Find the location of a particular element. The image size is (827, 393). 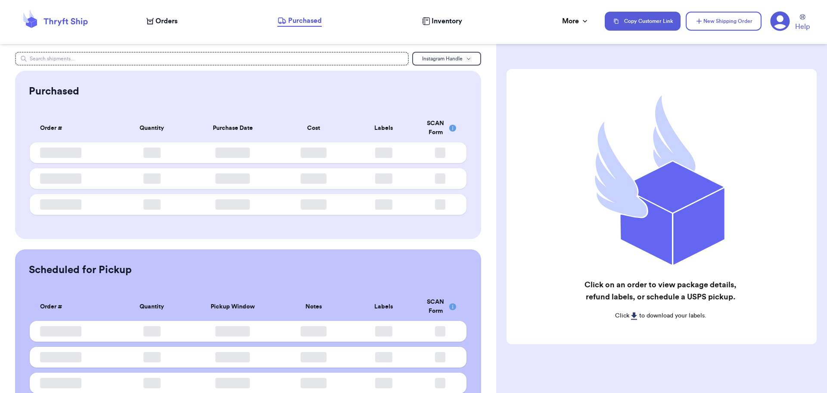

h2: Scheduled for Pickup is located at coordinates (80, 270).